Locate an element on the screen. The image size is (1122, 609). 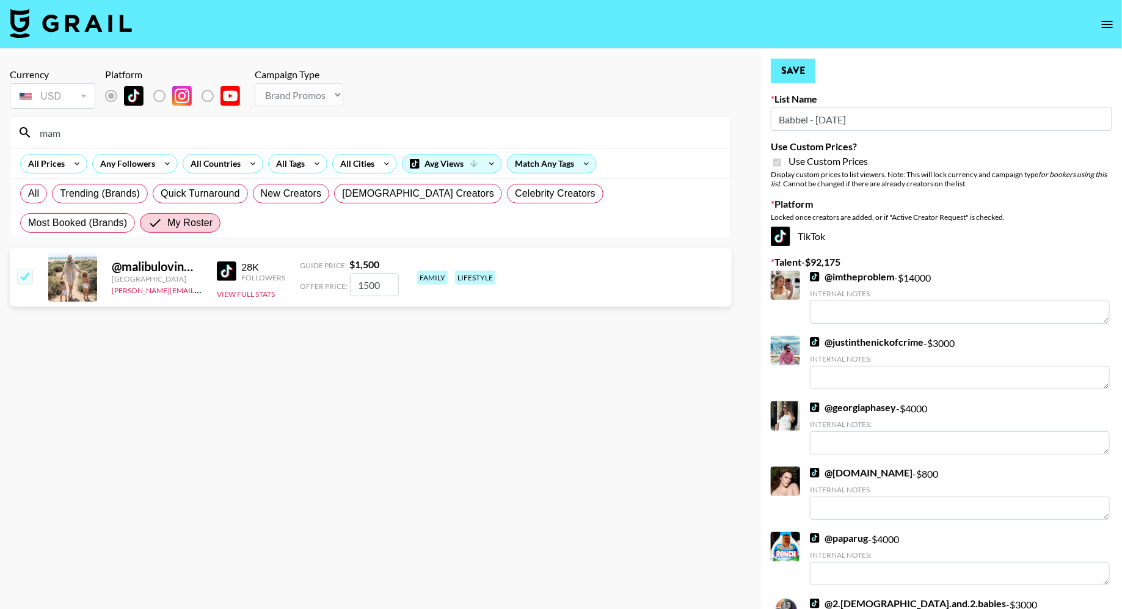
input: 1,500 is located at coordinates (375, 285).